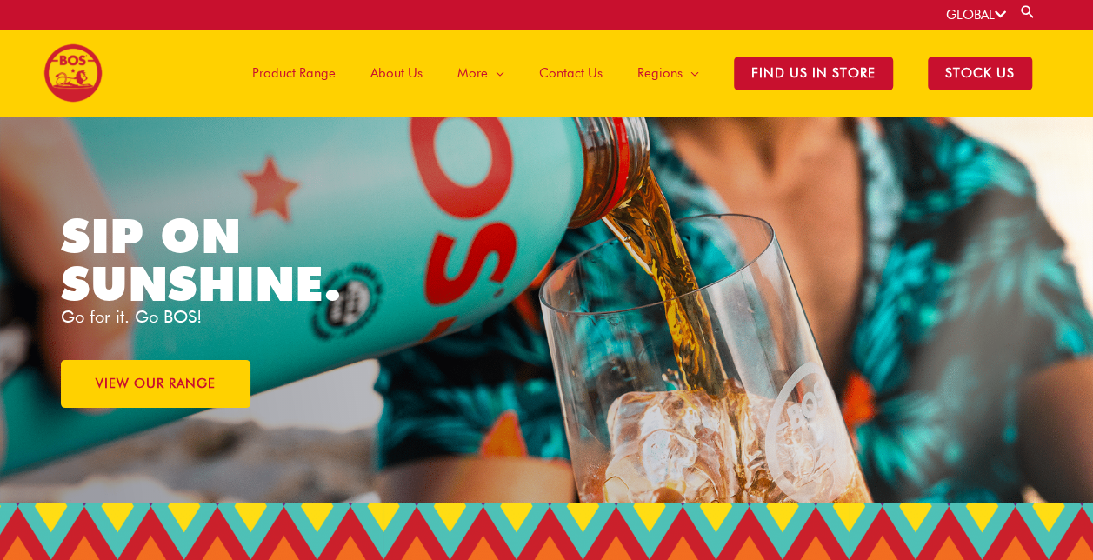 This screenshot has width=1093, height=560. I want to click on nav: Site Navigation, so click(636, 73).